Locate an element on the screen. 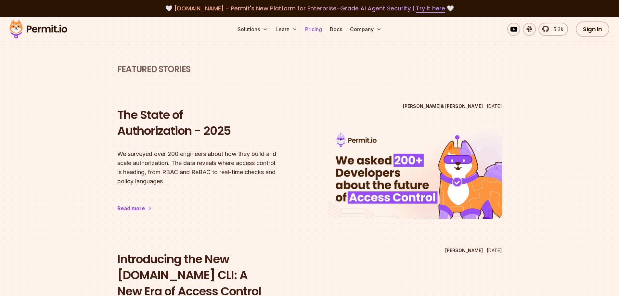 Image resolution: width=619 pixels, height=296 pixels. p: We surveyed over 200 engineers about how they build and scale authorization. The data reveals whe... is located at coordinates (204, 168).